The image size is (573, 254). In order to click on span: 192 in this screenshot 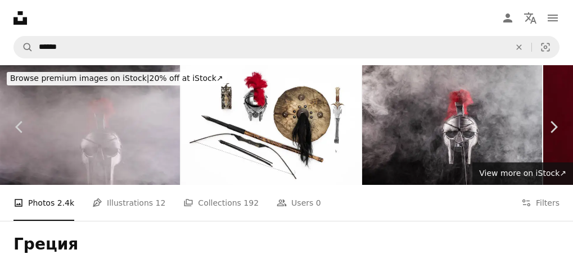, I will do `click(251, 203)`.